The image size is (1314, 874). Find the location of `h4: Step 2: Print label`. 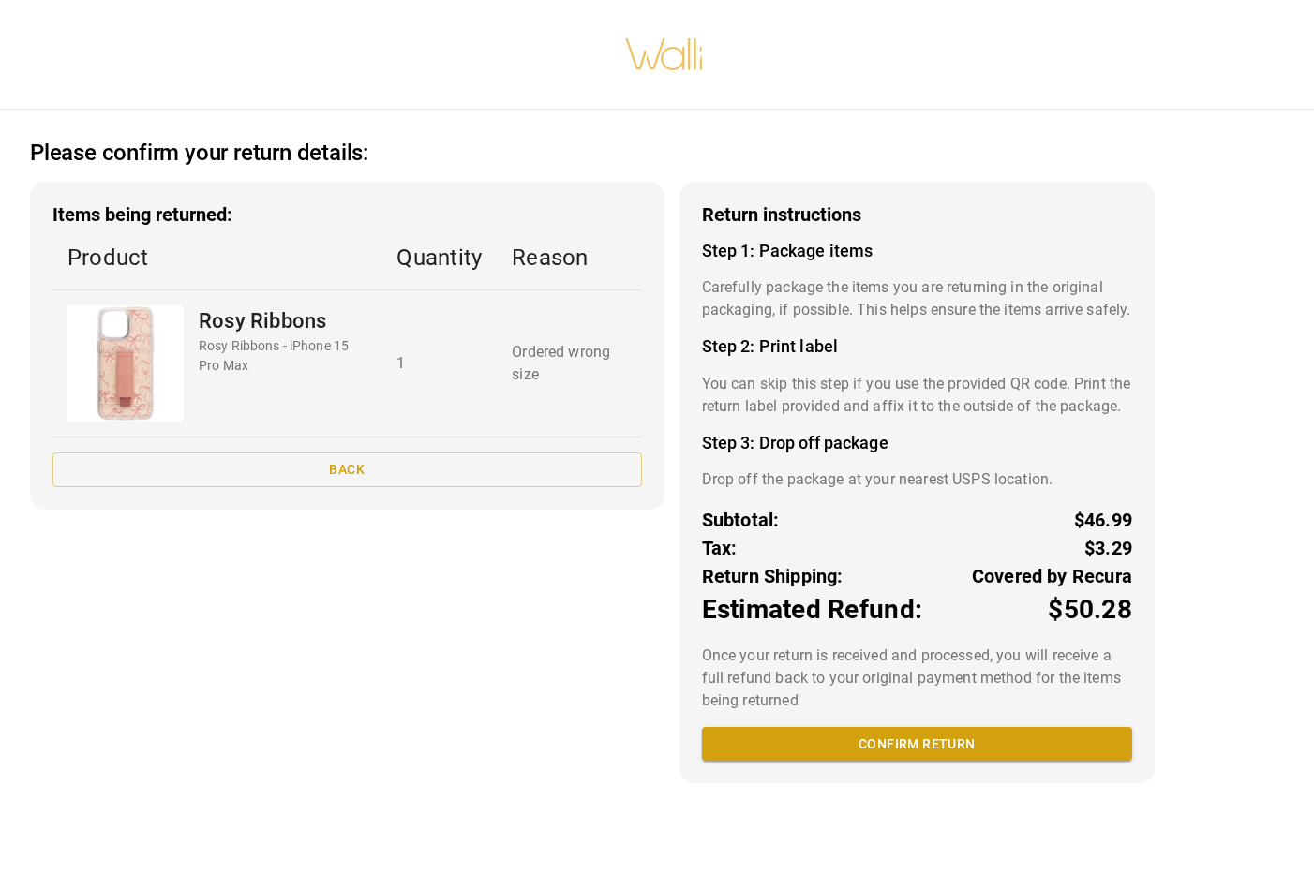

h4: Step 2: Print label is located at coordinates (917, 347).